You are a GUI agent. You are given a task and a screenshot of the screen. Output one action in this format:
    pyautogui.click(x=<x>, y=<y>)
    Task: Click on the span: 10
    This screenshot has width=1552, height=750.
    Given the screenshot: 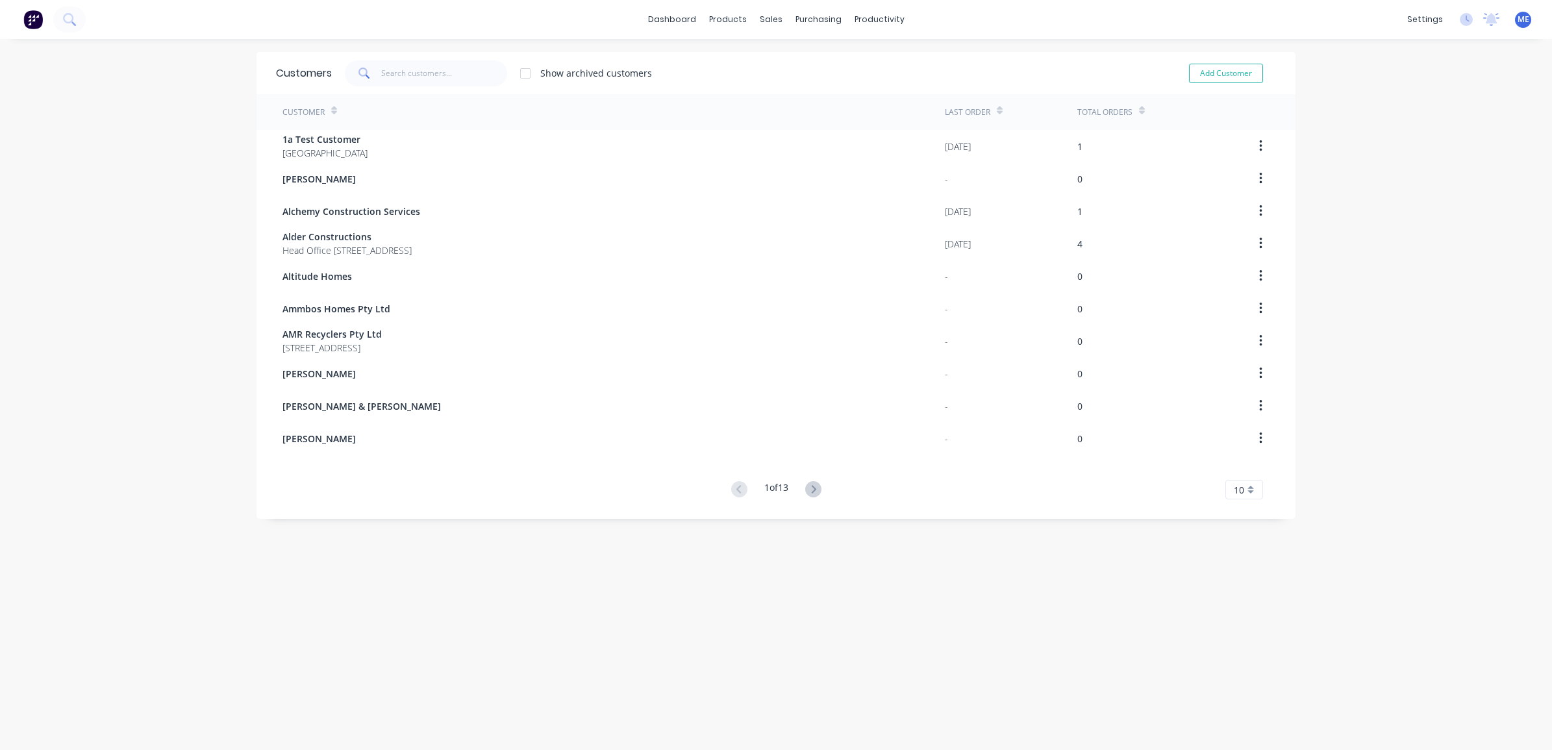 What is the action you would take?
    pyautogui.click(x=1239, y=490)
    